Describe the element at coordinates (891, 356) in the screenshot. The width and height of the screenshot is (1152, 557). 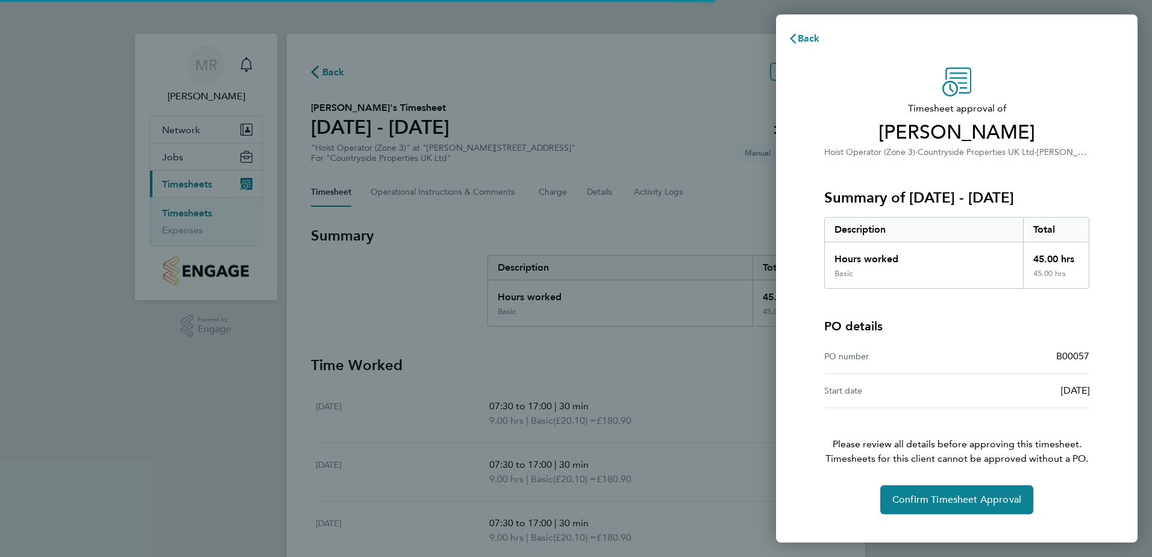
I see `div: PO number` at that location.